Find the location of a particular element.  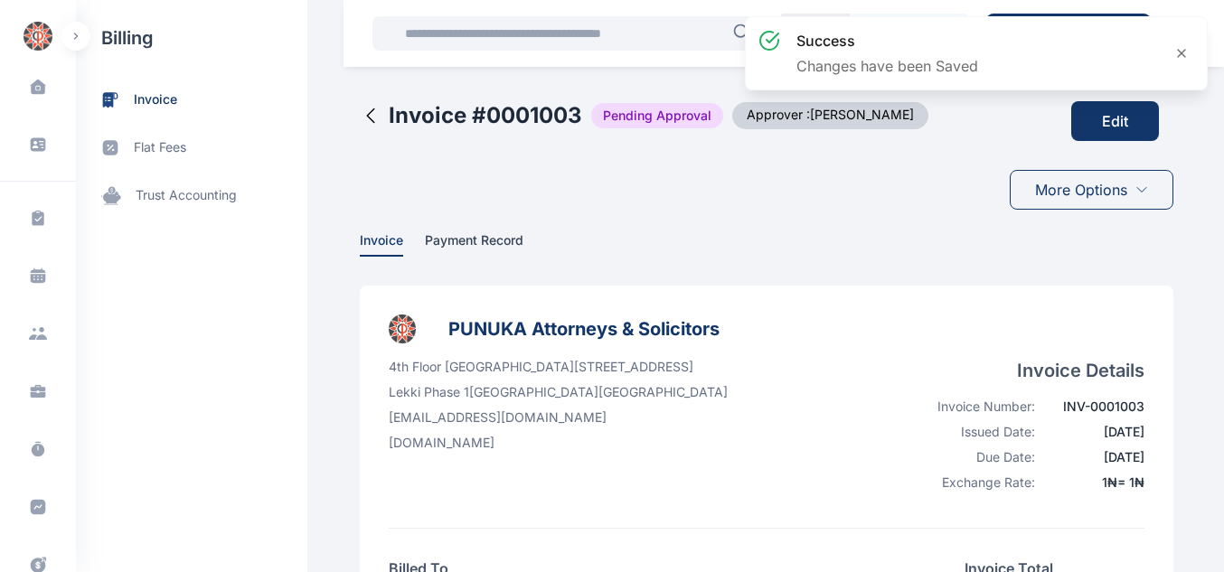

div: Issued Date: is located at coordinates (976, 432).